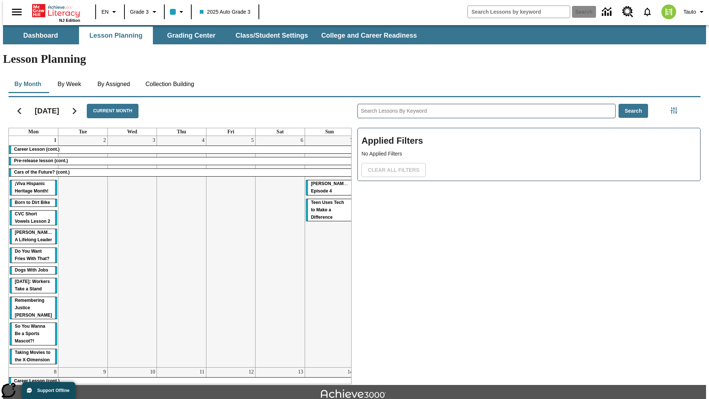  Describe the element at coordinates (329, 132) in the screenshot. I see `a: Sunday` at that location.